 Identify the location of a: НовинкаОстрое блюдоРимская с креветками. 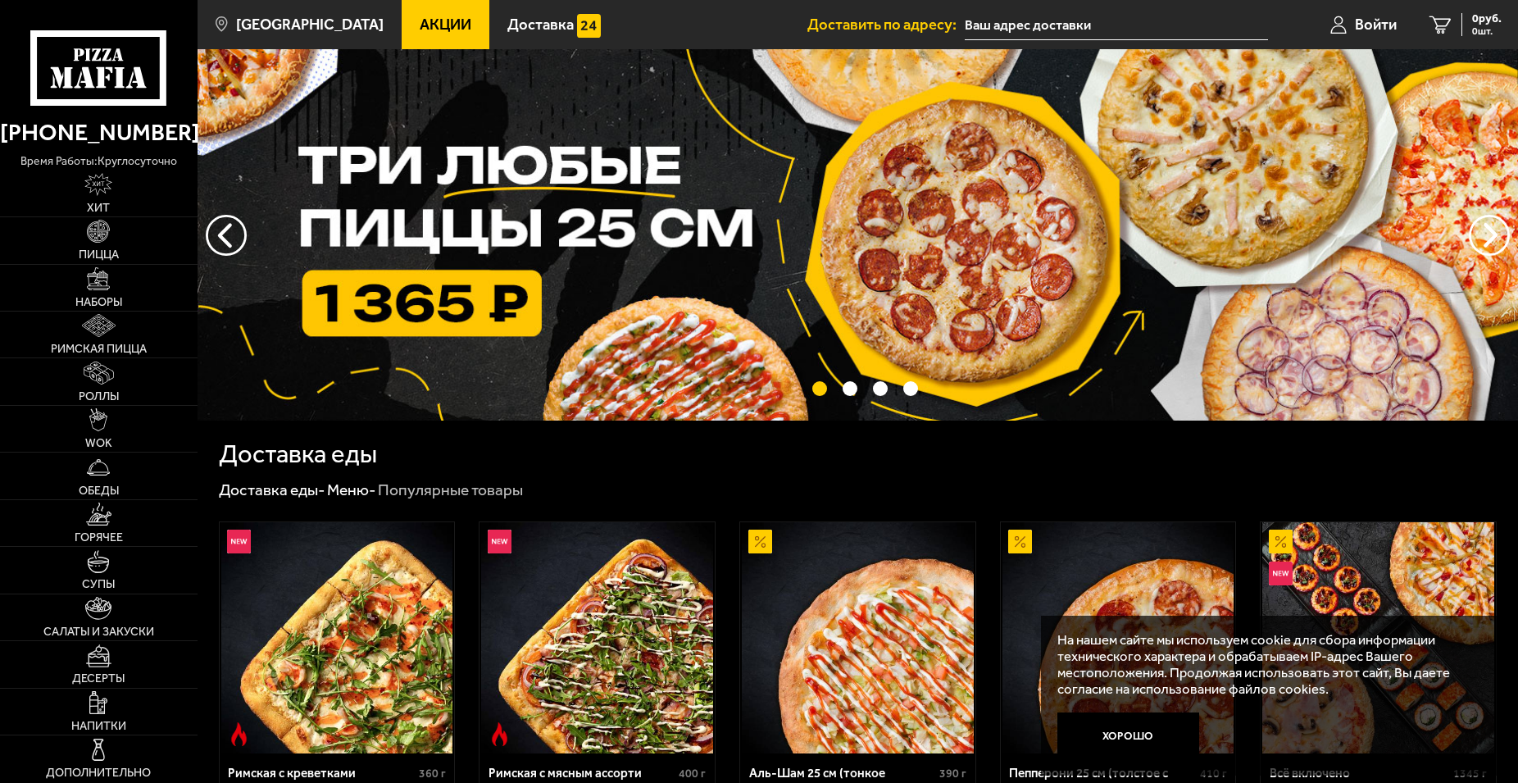
(337, 638).